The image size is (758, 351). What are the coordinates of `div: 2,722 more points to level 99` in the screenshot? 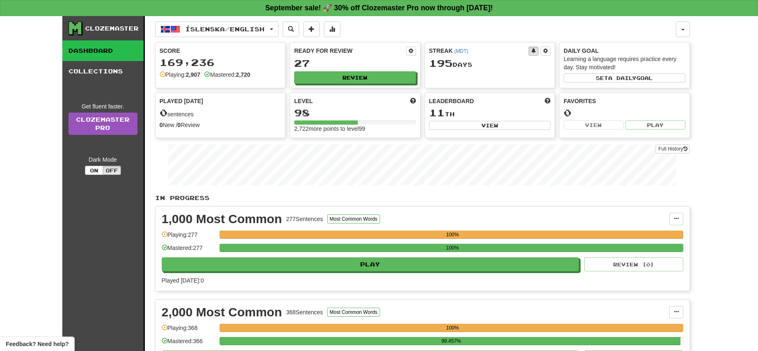 It's located at (355, 129).